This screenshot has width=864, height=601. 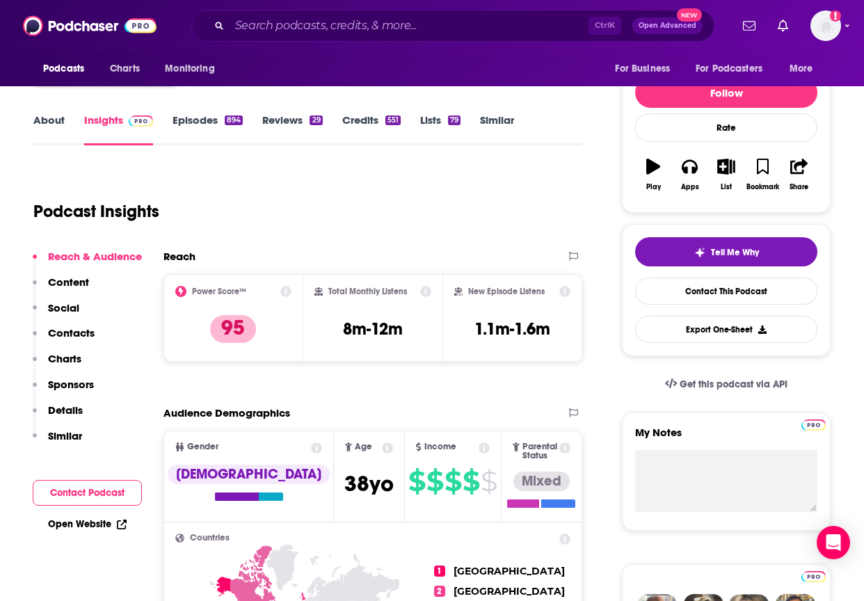 I want to click on div: 79, so click(x=454, y=120).